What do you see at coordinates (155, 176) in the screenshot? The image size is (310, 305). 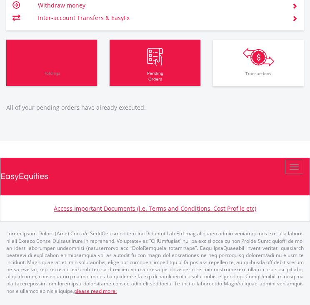 I see `div: EasyEquities` at bounding box center [155, 176].